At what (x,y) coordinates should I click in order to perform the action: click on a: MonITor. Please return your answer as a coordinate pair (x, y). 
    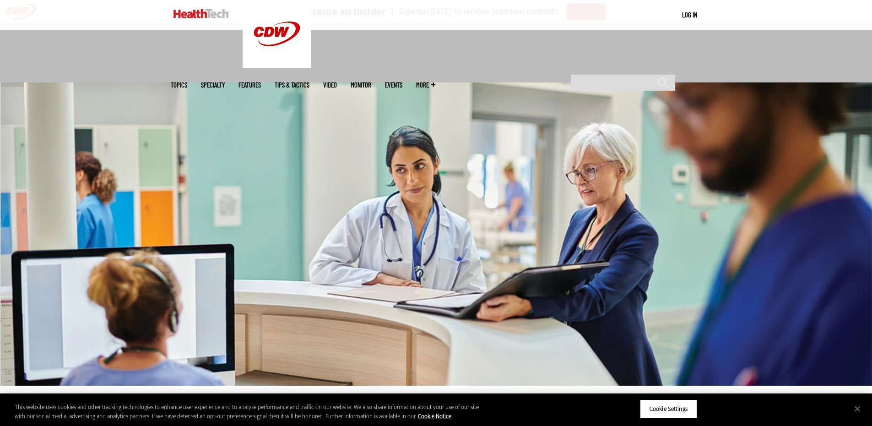
    Looking at the image, I should click on (361, 85).